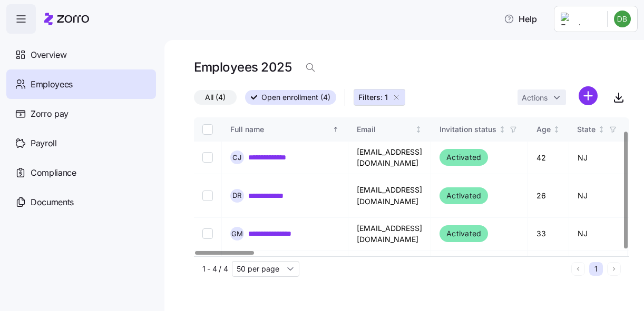 The width and height of the screenshot is (644, 311). I want to click on span: Zorro pay, so click(50, 114).